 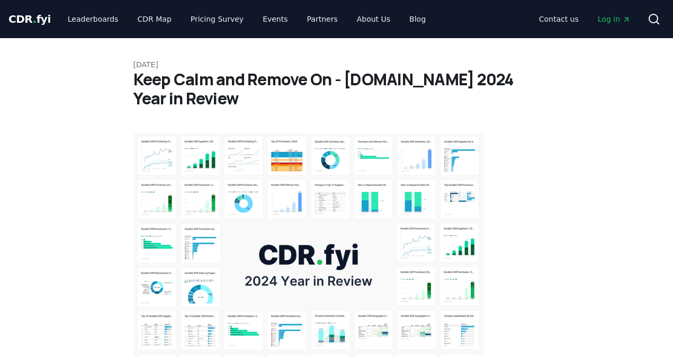 I want to click on a: Partners, so click(x=322, y=19).